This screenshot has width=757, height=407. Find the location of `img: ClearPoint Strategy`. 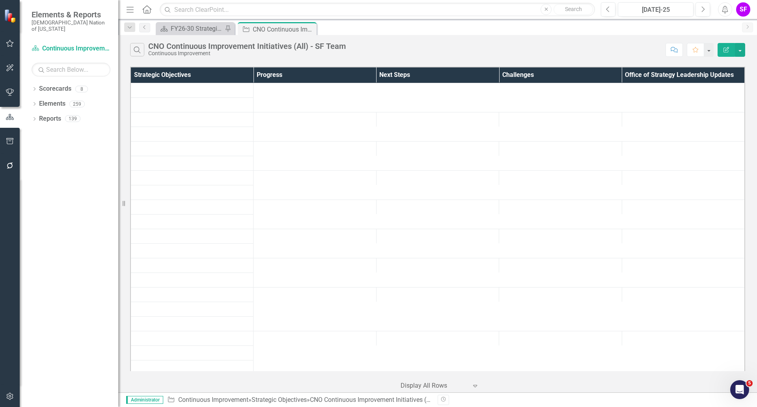

img: ClearPoint Strategy is located at coordinates (11, 16).